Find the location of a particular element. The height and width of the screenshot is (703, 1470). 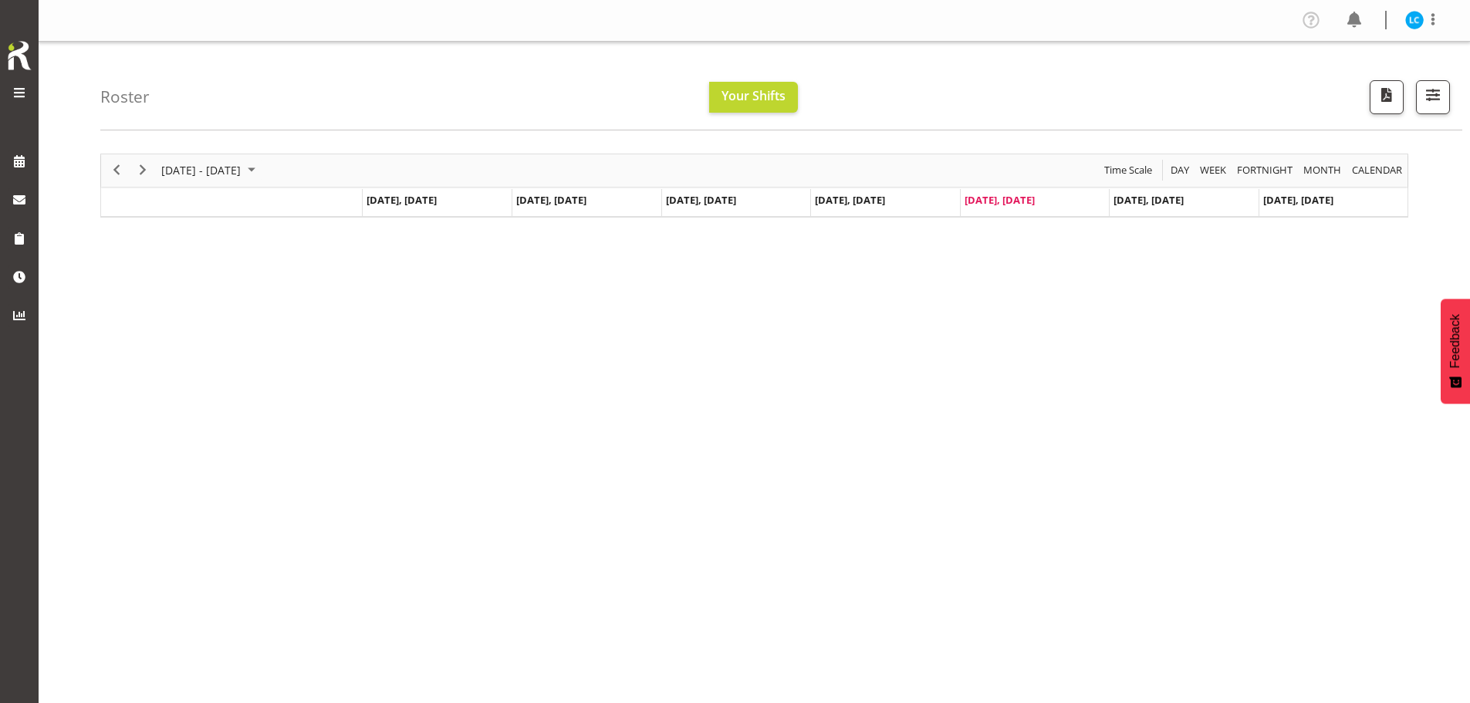

button: Time Scale is located at coordinates (1128, 170).